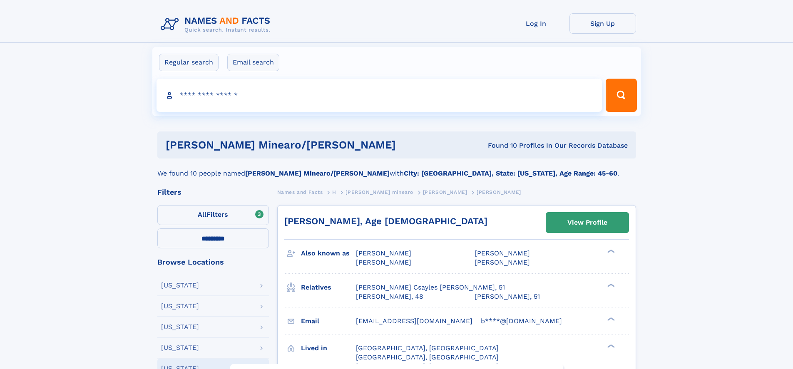 The width and height of the screenshot is (793, 369). Describe the element at coordinates (213, 215) in the screenshot. I see `label: Filters` at that location.